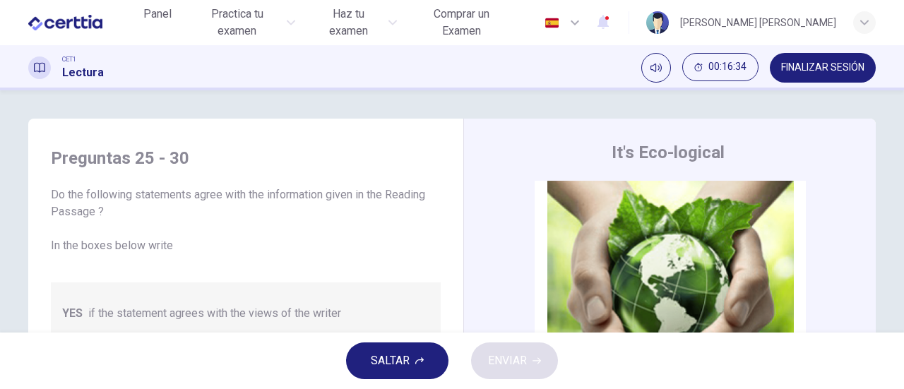 This screenshot has width=904, height=389. What do you see at coordinates (461, 23) in the screenshot?
I see `span: Comprar un Examen` at bounding box center [461, 23].